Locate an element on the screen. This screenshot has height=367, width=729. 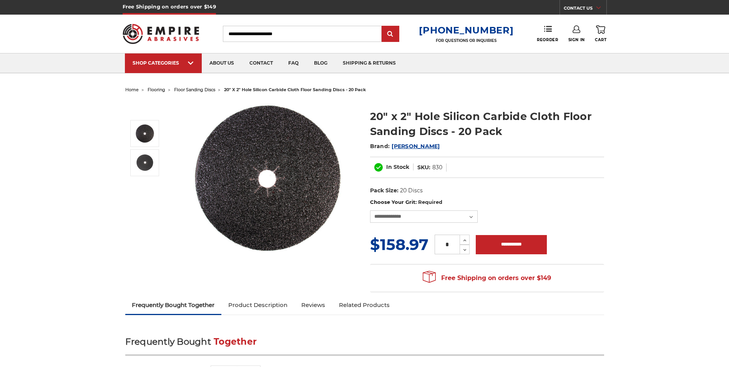
a: shipping & returns is located at coordinates (370, 63).